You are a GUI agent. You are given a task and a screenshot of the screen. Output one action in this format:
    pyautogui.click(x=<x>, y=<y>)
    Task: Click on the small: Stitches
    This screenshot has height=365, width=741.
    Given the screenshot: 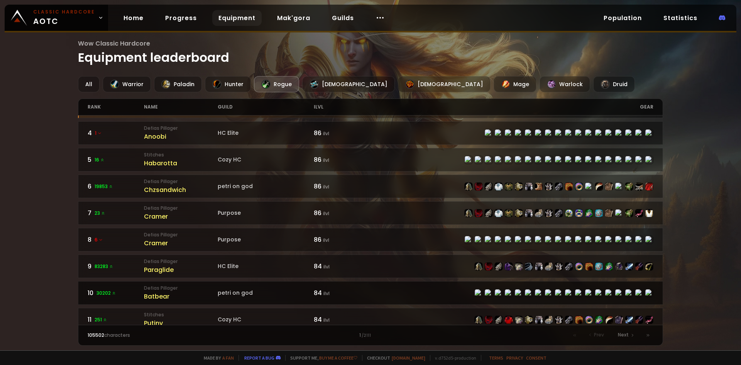 What is the action you would take?
    pyautogui.click(x=181, y=155)
    